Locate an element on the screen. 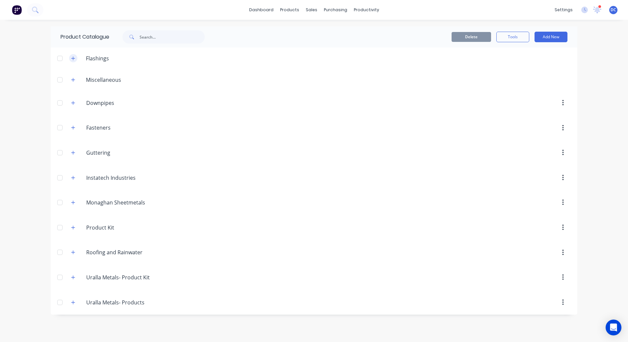 Image resolution: width=628 pixels, height=342 pixels. div: productivity is located at coordinates (367, 10).